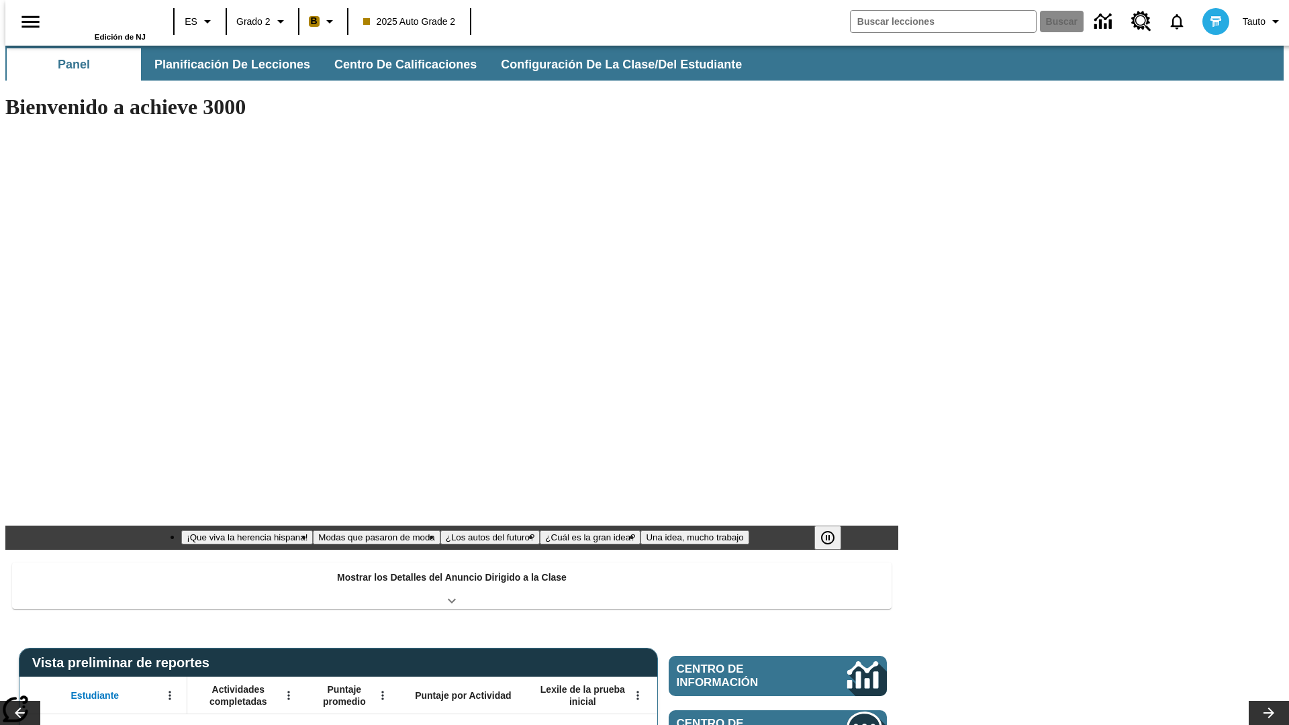 The height and width of the screenshot is (725, 1289). What do you see at coordinates (1215, 21) in the screenshot?
I see `img: avatar image` at bounding box center [1215, 21].